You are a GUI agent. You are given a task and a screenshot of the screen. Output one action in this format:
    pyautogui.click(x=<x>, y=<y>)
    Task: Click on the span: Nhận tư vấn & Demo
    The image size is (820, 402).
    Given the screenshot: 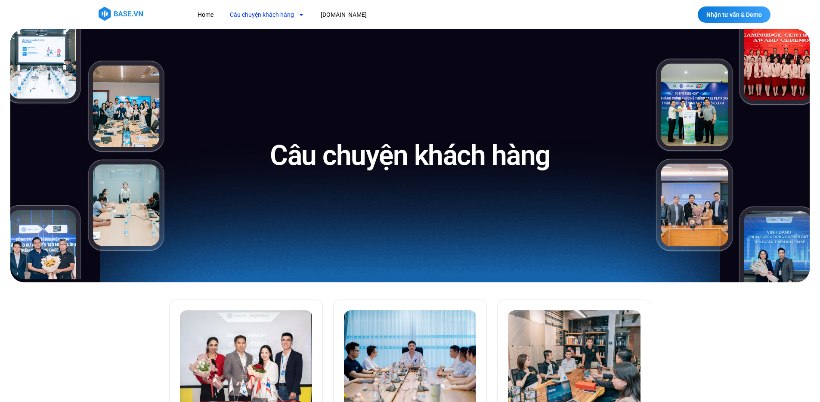 What is the action you would take?
    pyautogui.click(x=734, y=15)
    